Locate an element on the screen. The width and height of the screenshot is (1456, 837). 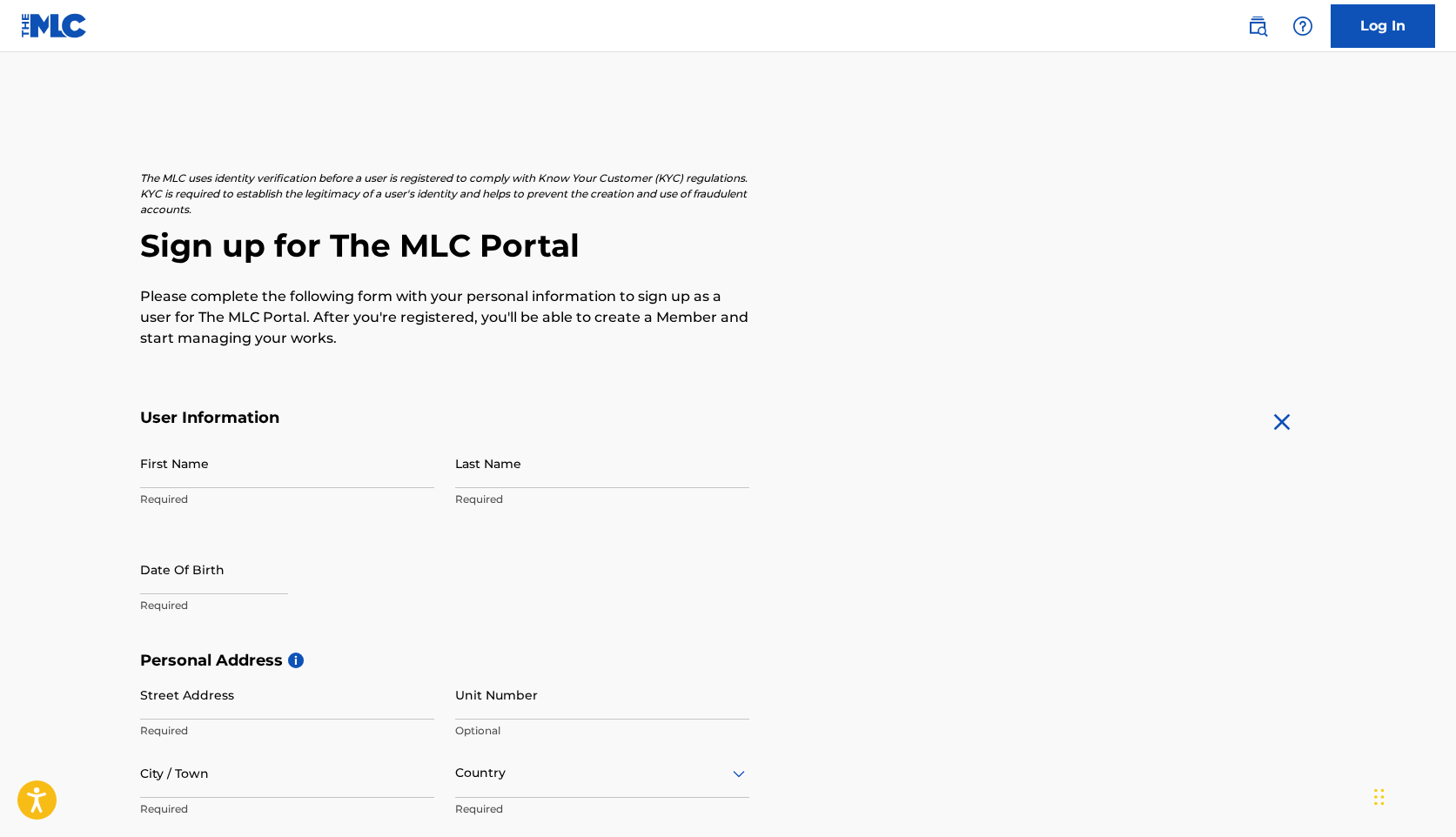
a: Log In is located at coordinates (1383, 26).